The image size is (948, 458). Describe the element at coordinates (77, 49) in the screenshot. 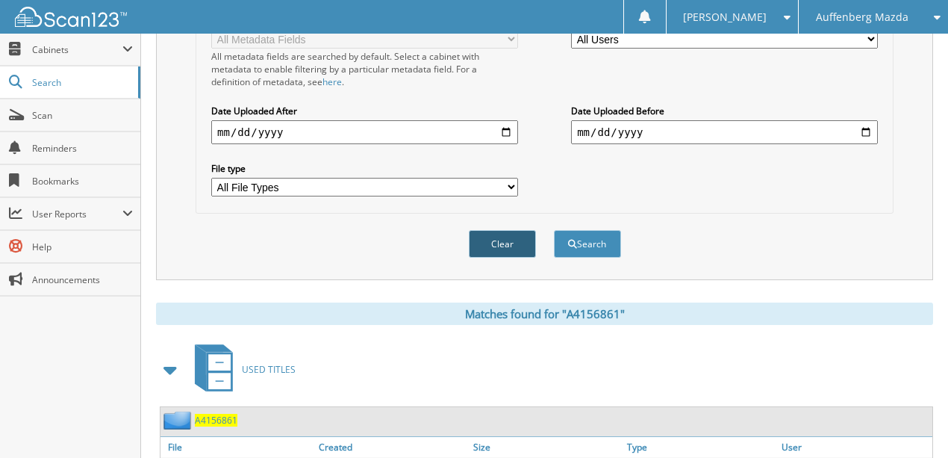

I see `span: Cabinets` at that location.